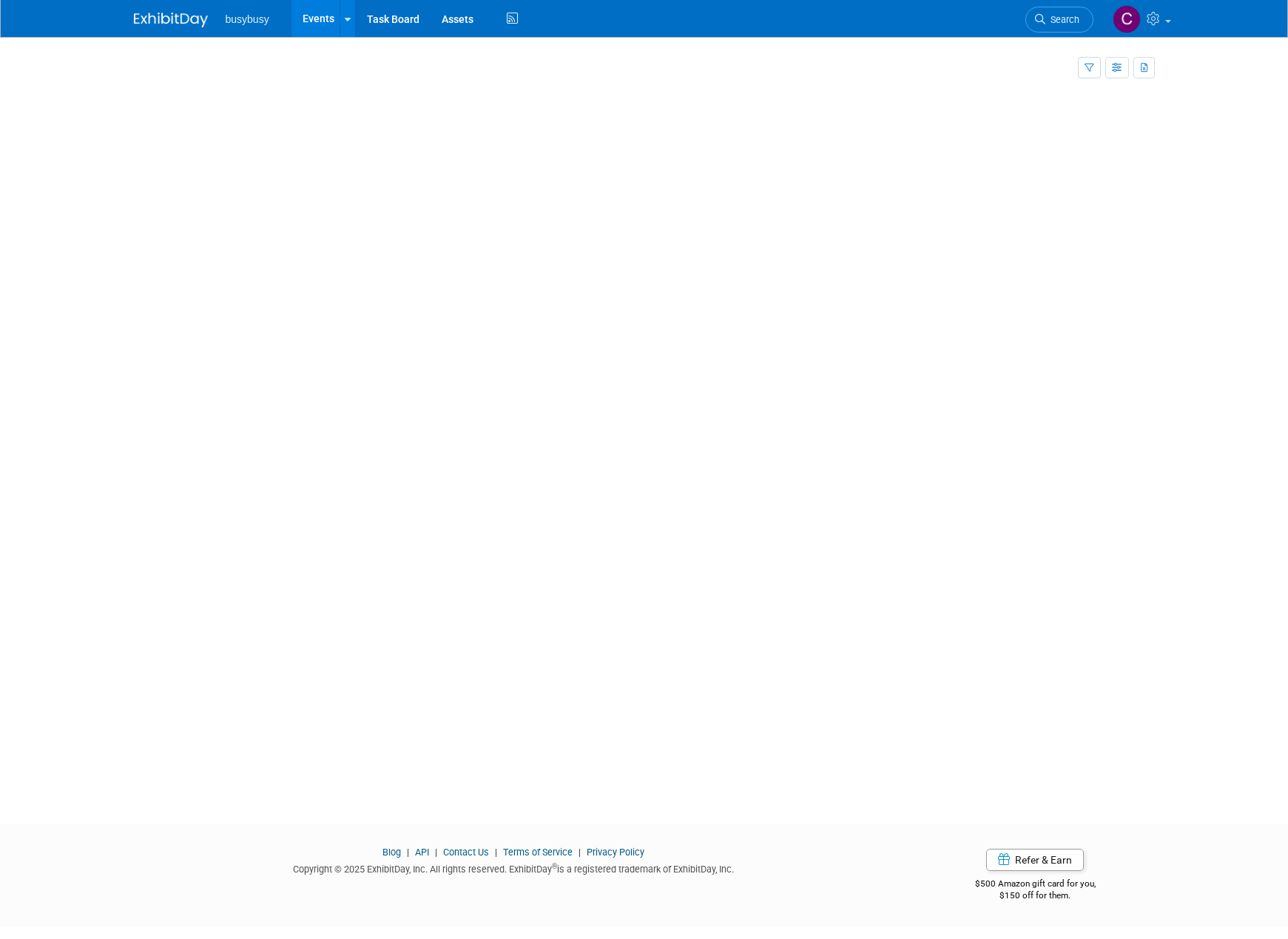 Image resolution: width=1288 pixels, height=939 pixels. I want to click on div: $500 Amazon gift card for you,, so click(1035, 885).